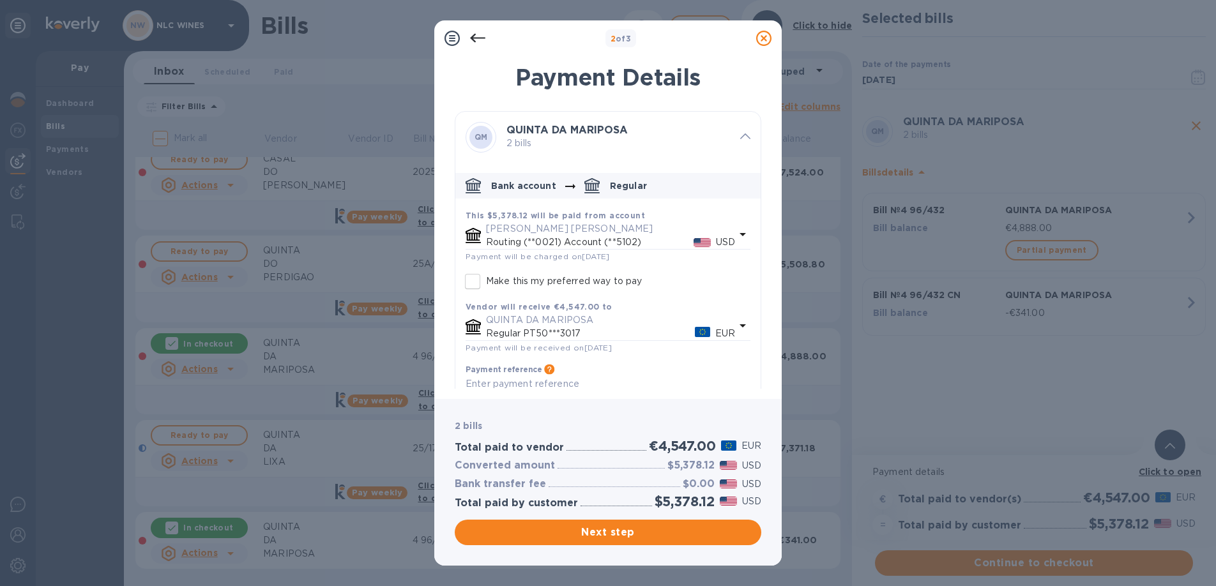 The height and width of the screenshot is (586, 1216). What do you see at coordinates (481, 137) in the screenshot?
I see `b: QM` at bounding box center [481, 137].